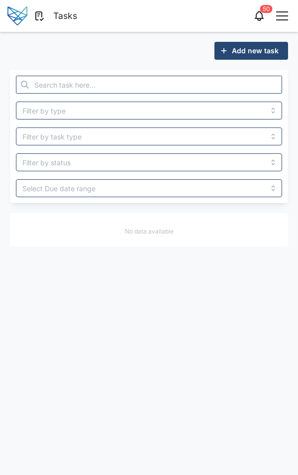 The image size is (298, 475). What do you see at coordinates (17, 15) in the screenshot?
I see `img: Mobile Logo` at bounding box center [17, 15].